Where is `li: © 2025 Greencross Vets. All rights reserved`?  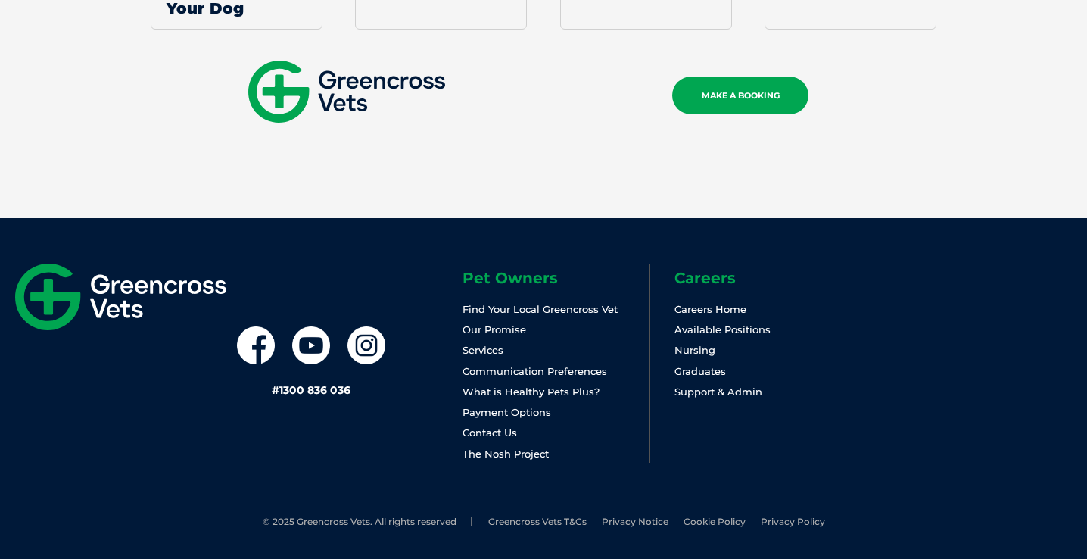 li: © 2025 Greencross Vets. All rights reserved is located at coordinates (368, 522).